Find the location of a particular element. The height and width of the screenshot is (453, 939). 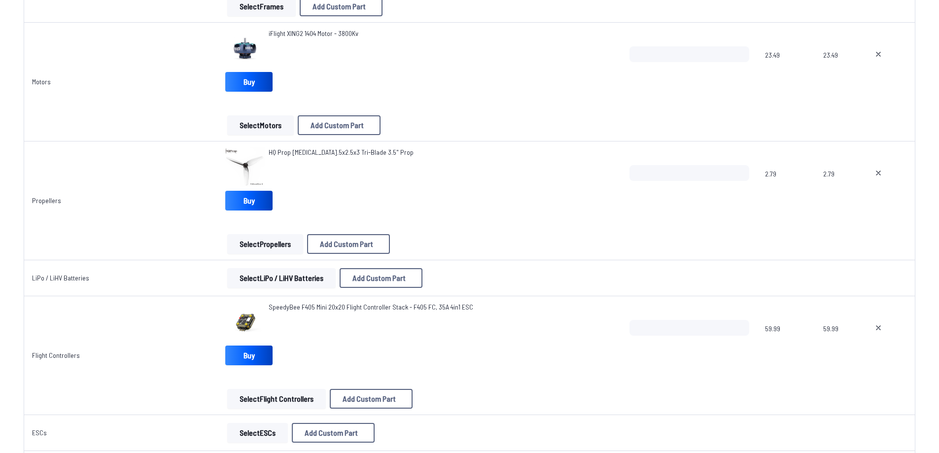

button: SelectLiPo / LiHV Batteries is located at coordinates (281, 278).